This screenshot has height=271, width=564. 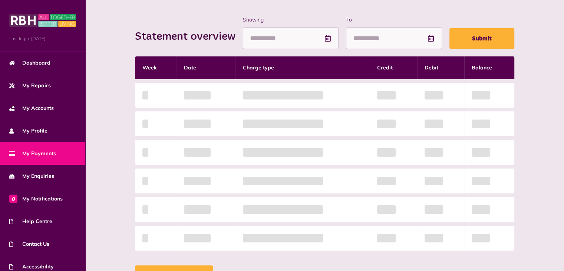 I want to click on span: My Payments, so click(x=33, y=153).